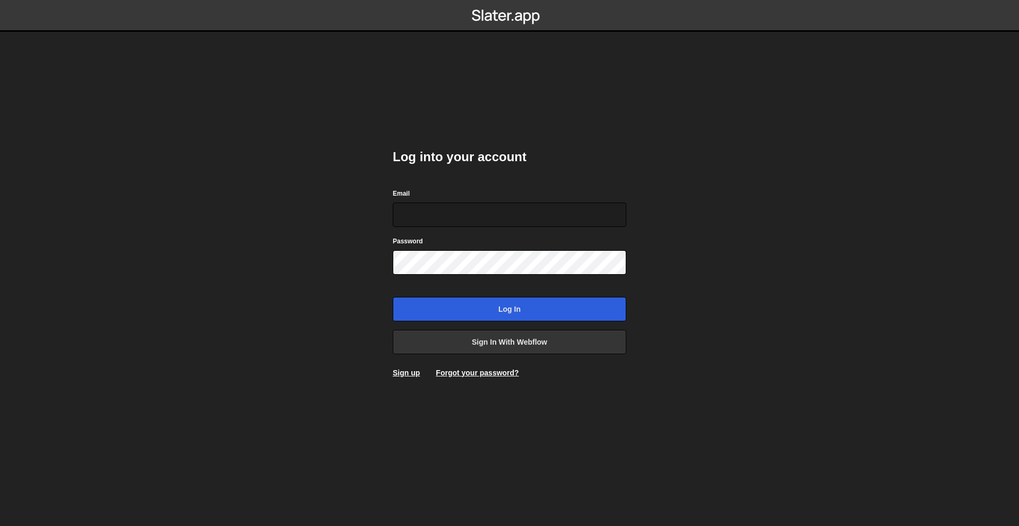  I want to click on a: Sign up, so click(406, 373).